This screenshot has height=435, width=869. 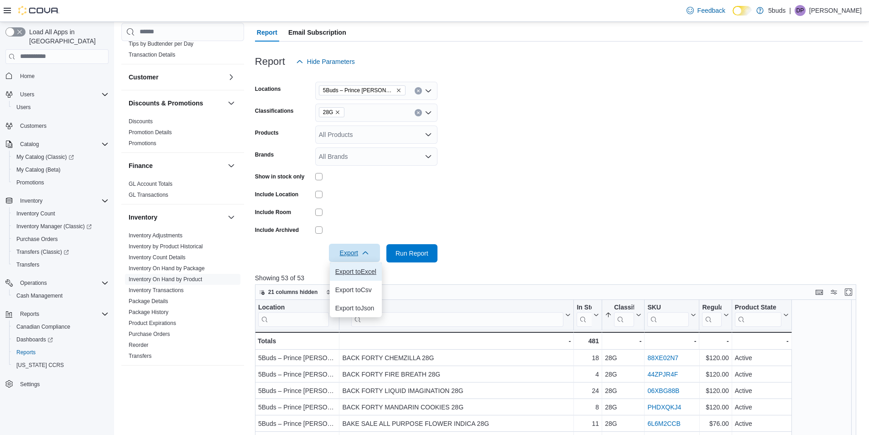 What do you see at coordinates (267, 32) in the screenshot?
I see `span: Report` at bounding box center [267, 32].